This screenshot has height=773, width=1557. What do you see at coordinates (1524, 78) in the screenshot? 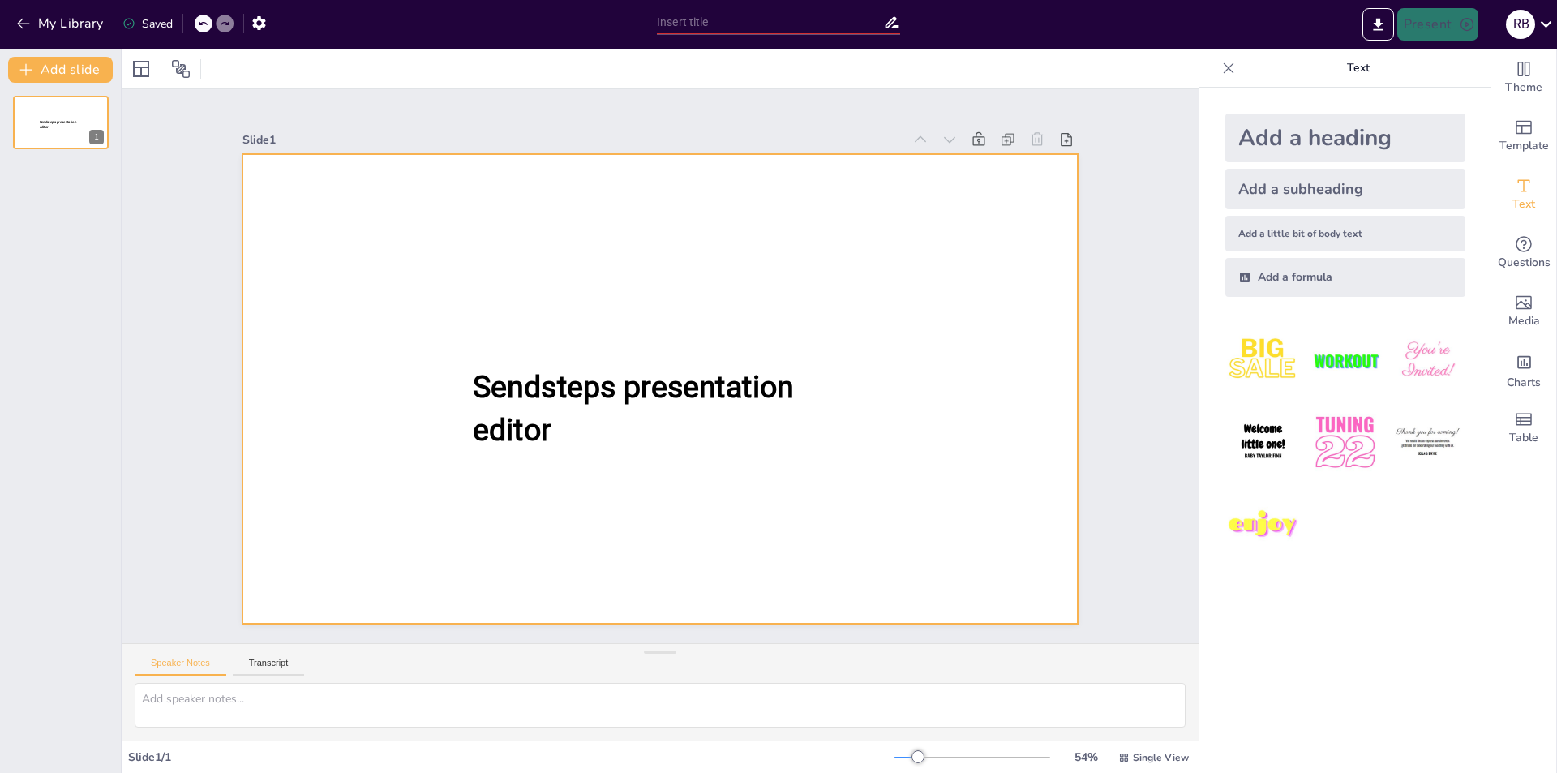
I see `div: Change the overall theme` at bounding box center [1524, 78].